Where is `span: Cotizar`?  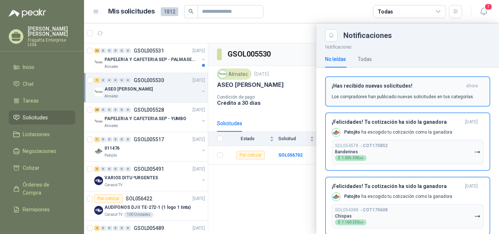
span: Cotizar is located at coordinates (31, 168).